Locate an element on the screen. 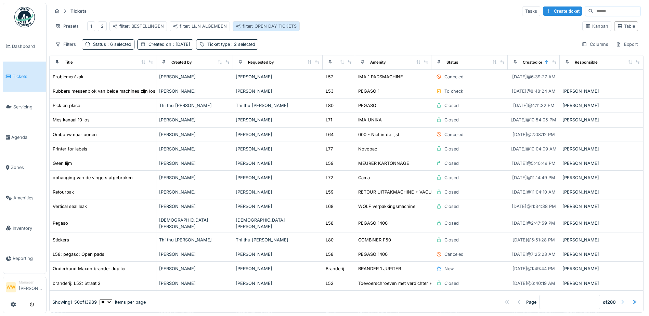 This screenshot has width=649, height=316. div: Ticket type is located at coordinates (231, 44).